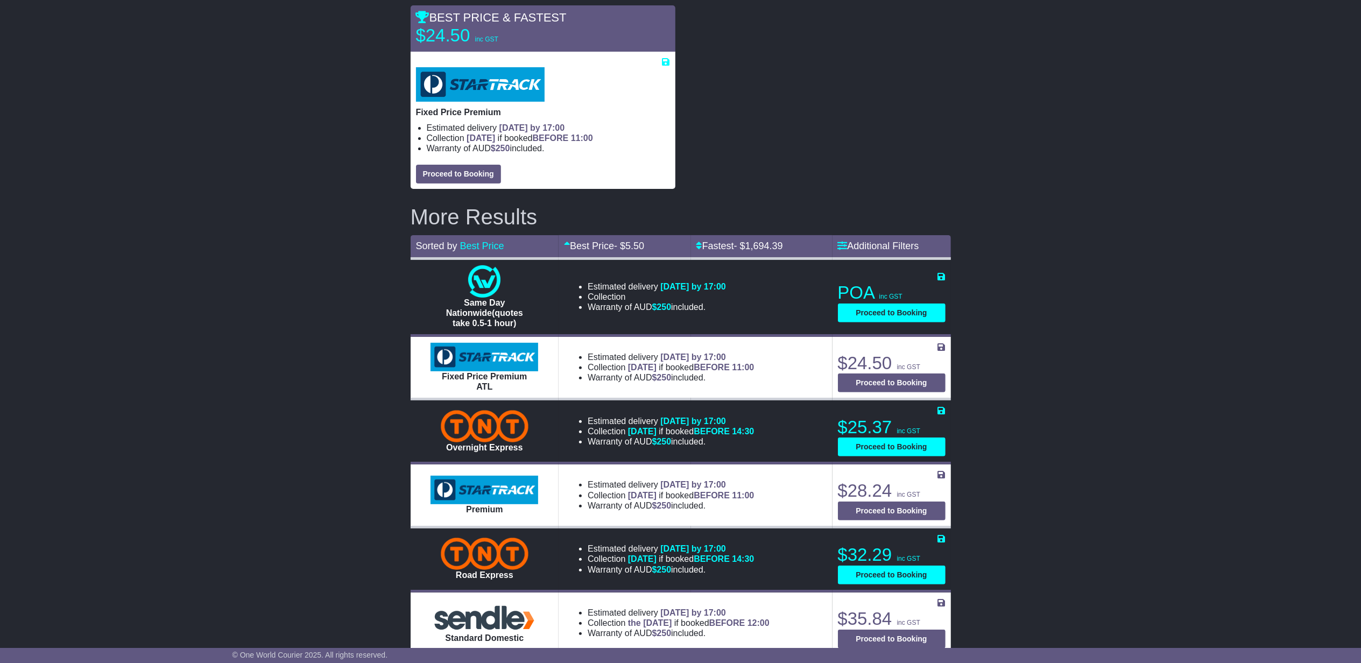 This screenshot has height=663, width=1361. Describe the element at coordinates (892, 491) in the screenshot. I see `p: $28.24` at that location.